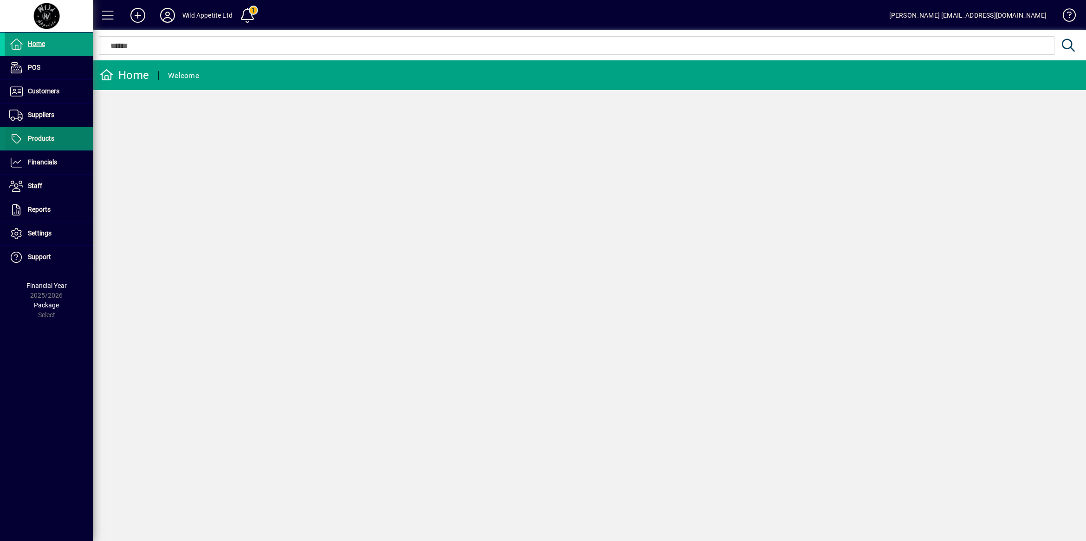 The width and height of the screenshot is (1086, 541). I want to click on span: Settings, so click(39, 233).